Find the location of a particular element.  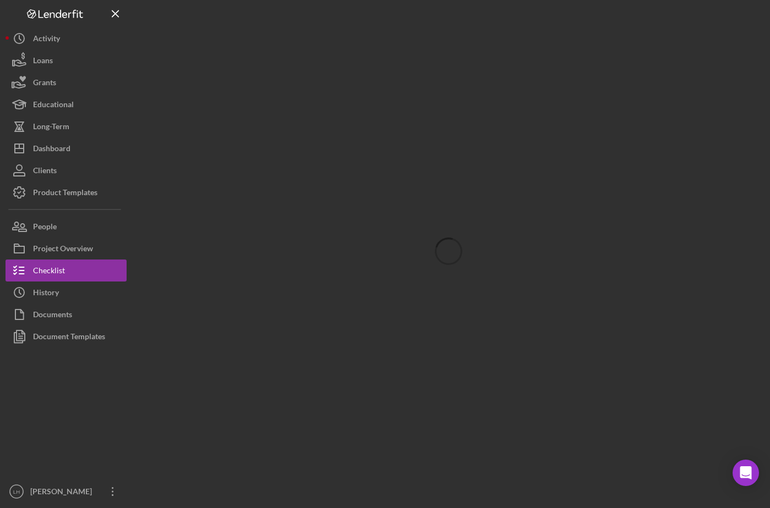

a: Documents is located at coordinates (66, 315).